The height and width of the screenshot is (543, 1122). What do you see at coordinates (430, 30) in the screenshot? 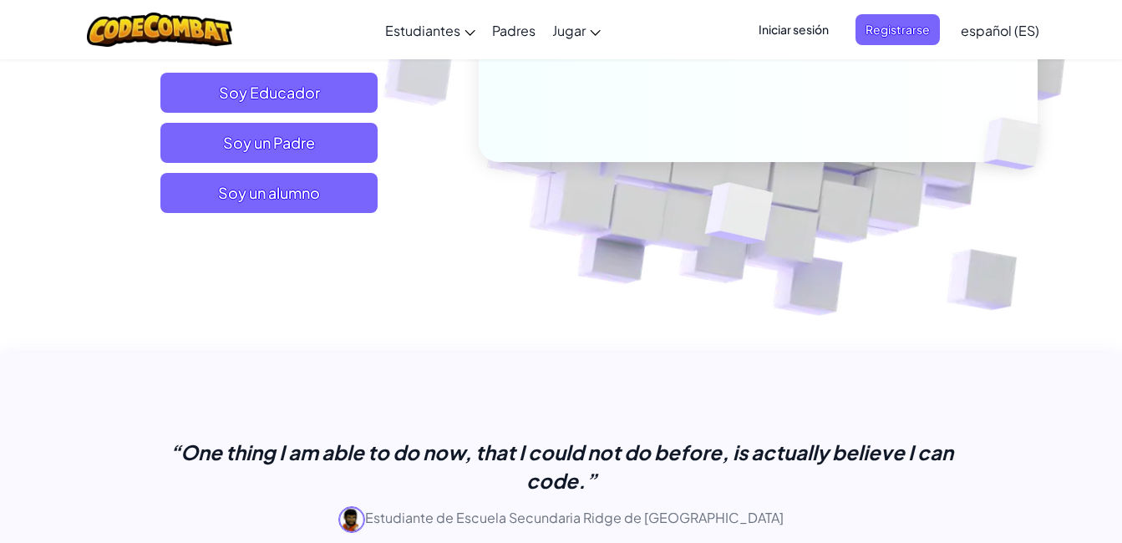
I see `a: Estudiantes` at bounding box center [430, 30].